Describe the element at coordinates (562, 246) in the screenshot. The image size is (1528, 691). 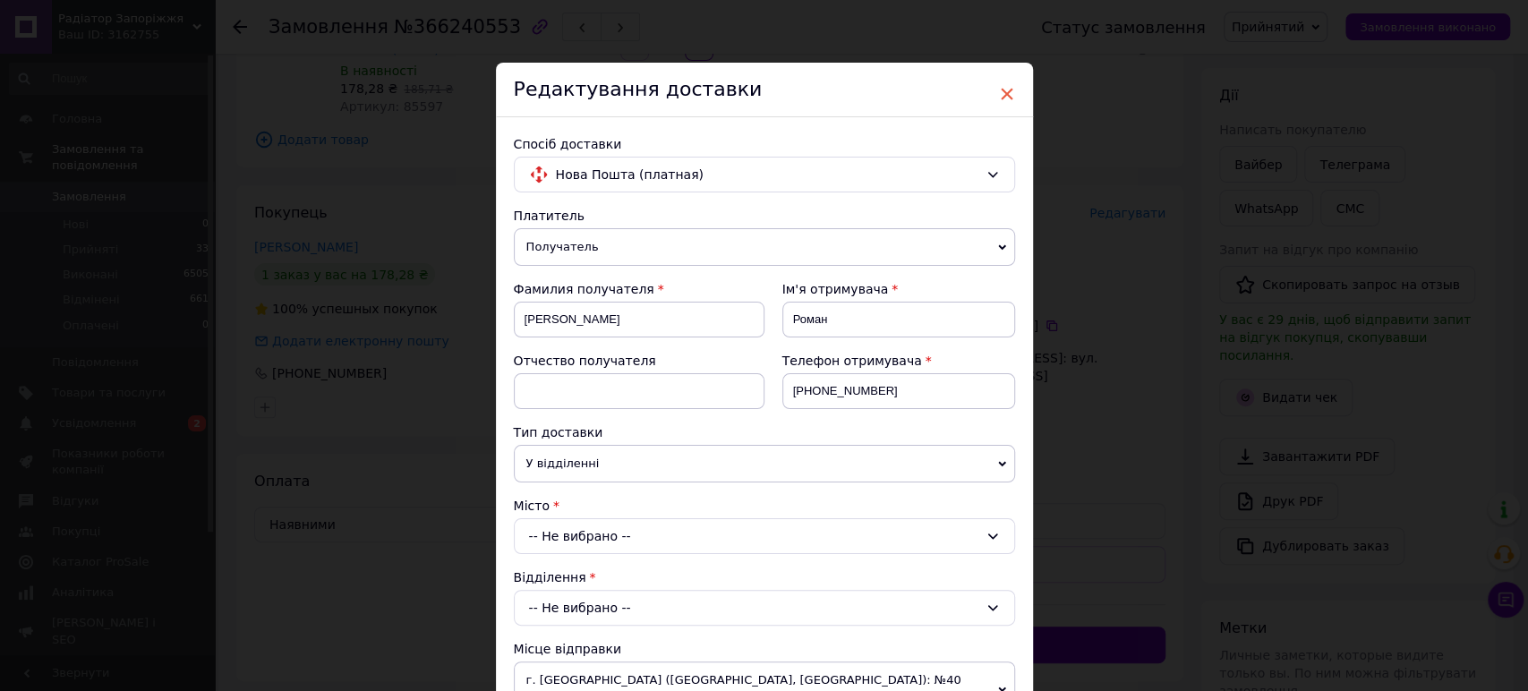
I see `font: Получатель` at that location.